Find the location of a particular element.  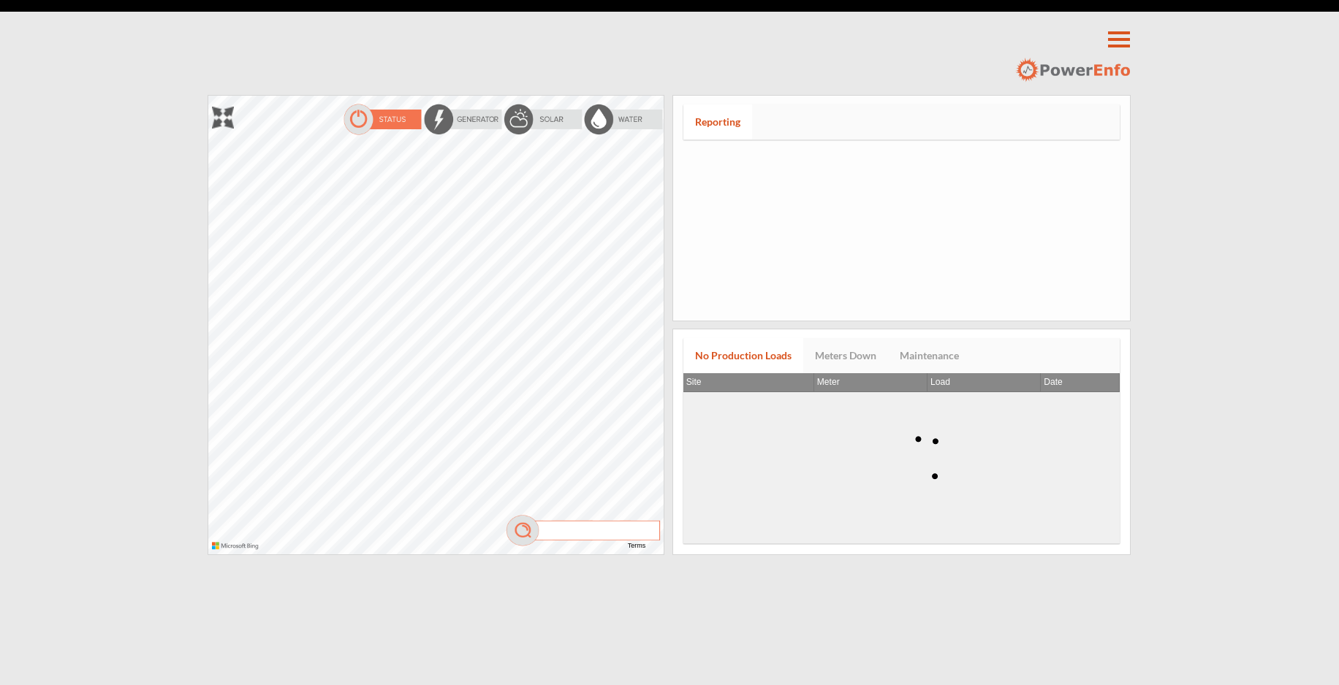

img: solarOff.png is located at coordinates (543, 119).